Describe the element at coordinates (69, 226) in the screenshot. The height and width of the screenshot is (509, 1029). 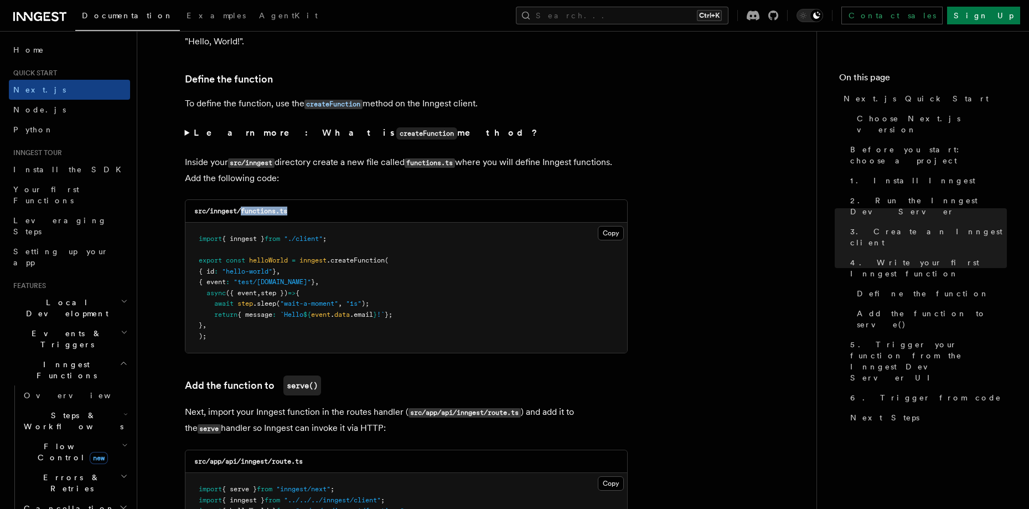
I see `a: Leveraging Steps` at that location.